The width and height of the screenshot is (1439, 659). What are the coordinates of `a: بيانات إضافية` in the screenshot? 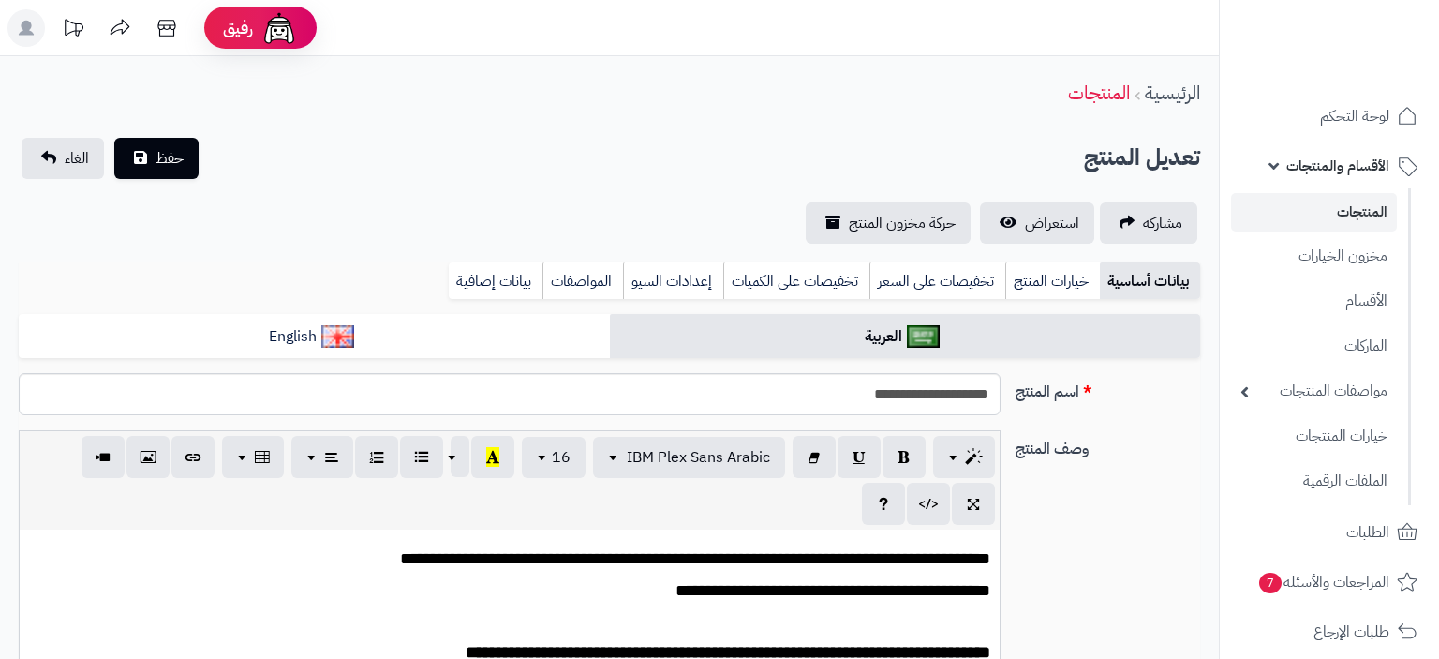 It's located at (496, 281).